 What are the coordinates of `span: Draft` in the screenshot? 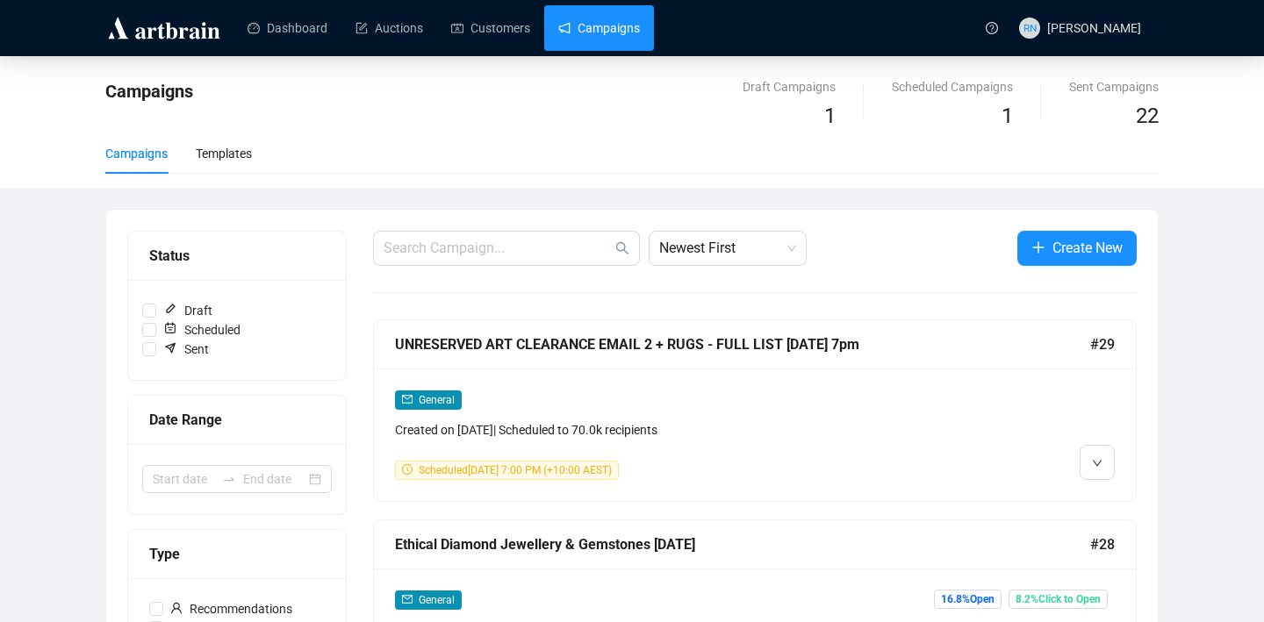 It's located at (188, 311).